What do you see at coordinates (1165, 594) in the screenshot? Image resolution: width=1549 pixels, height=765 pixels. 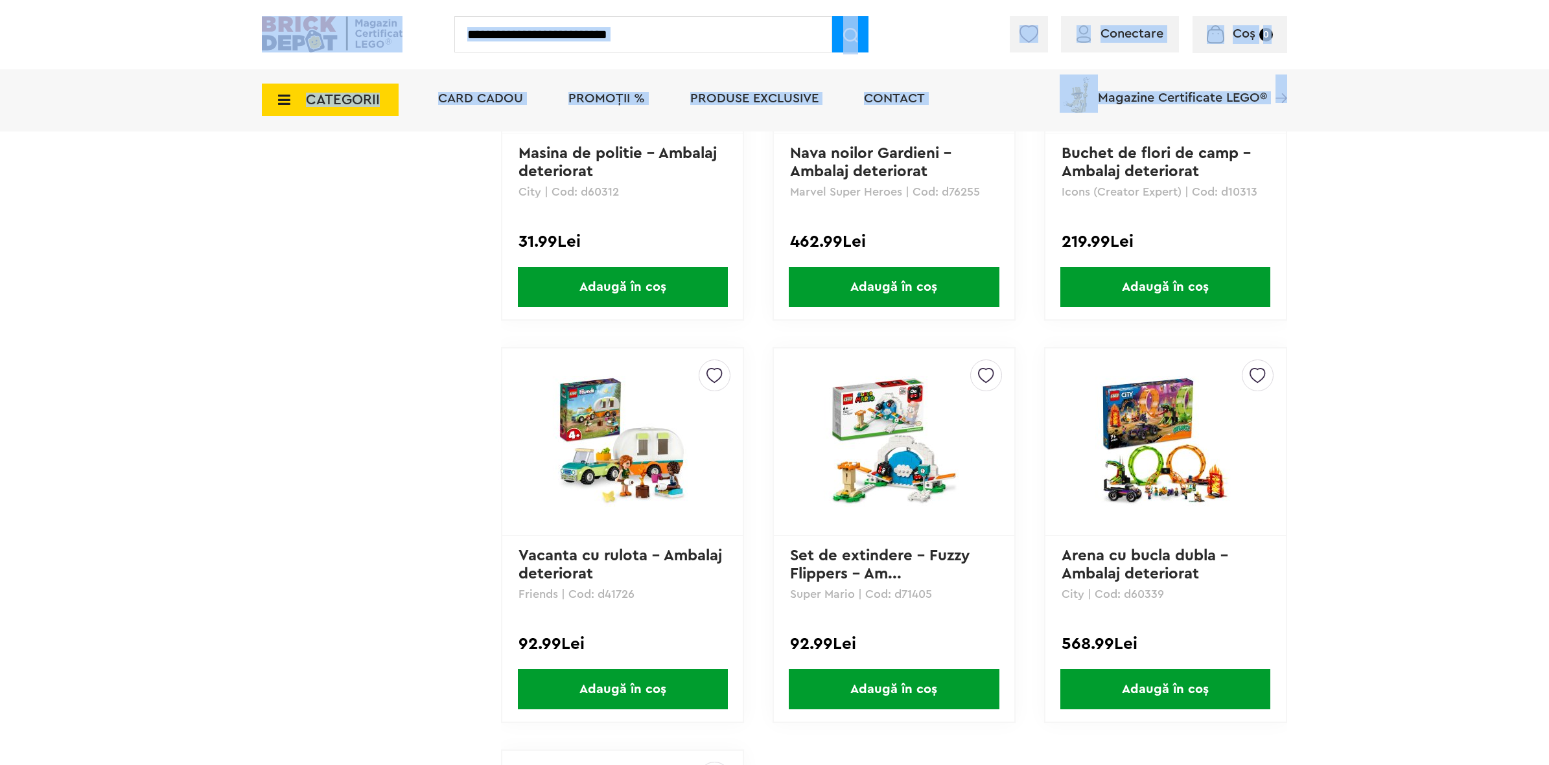 I see `p: City | Cod: d60339` at bounding box center [1165, 594].